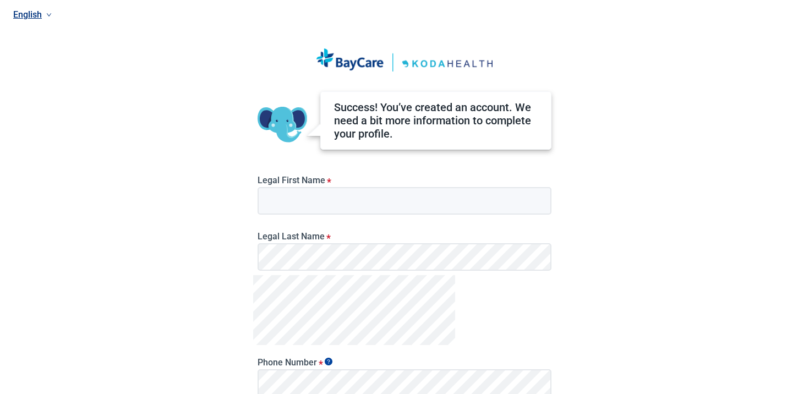 This screenshot has height=394, width=809. I want to click on a: Current language: English, so click(402, 14).